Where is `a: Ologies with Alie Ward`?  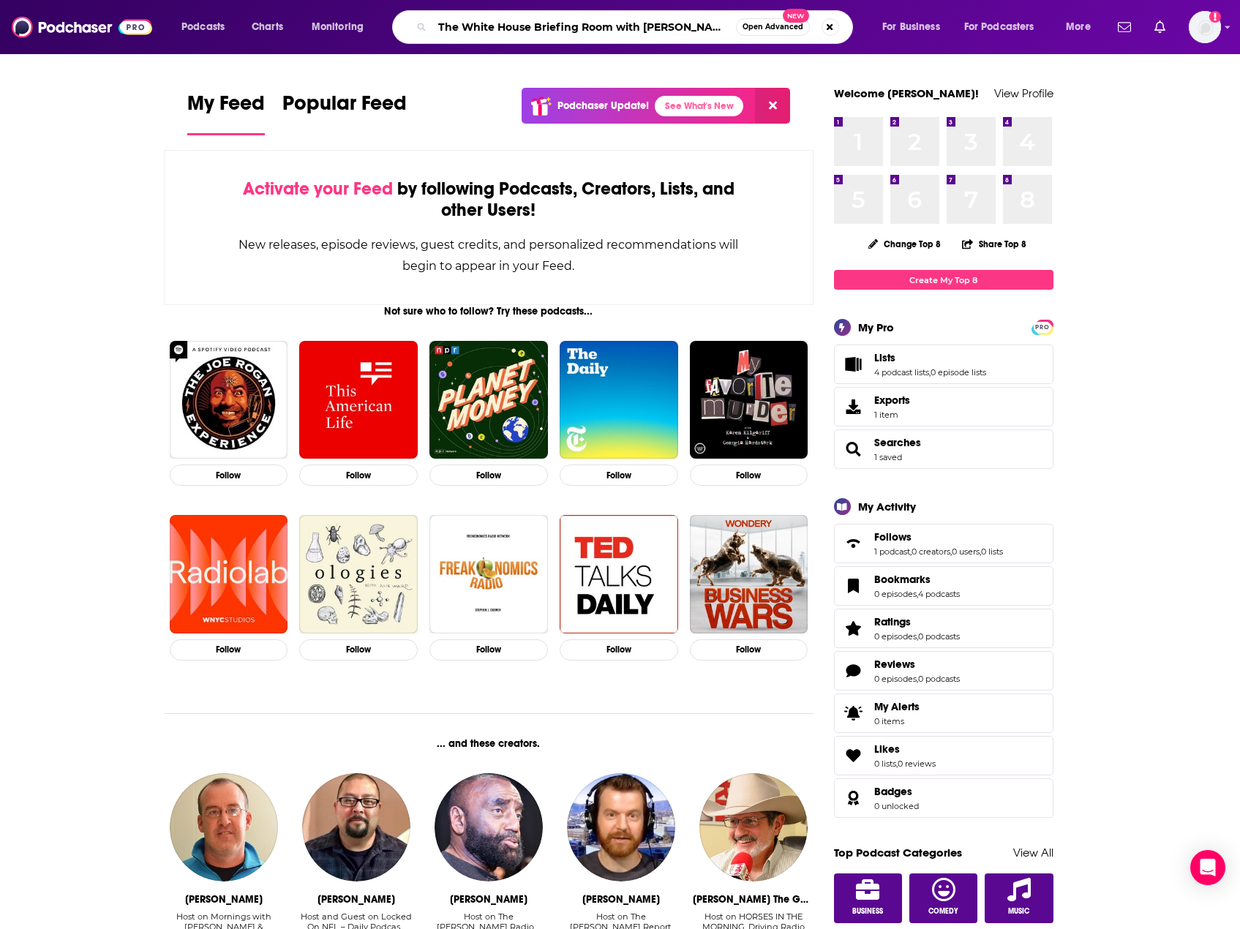
a: Ologies with Alie Ward is located at coordinates (358, 574).